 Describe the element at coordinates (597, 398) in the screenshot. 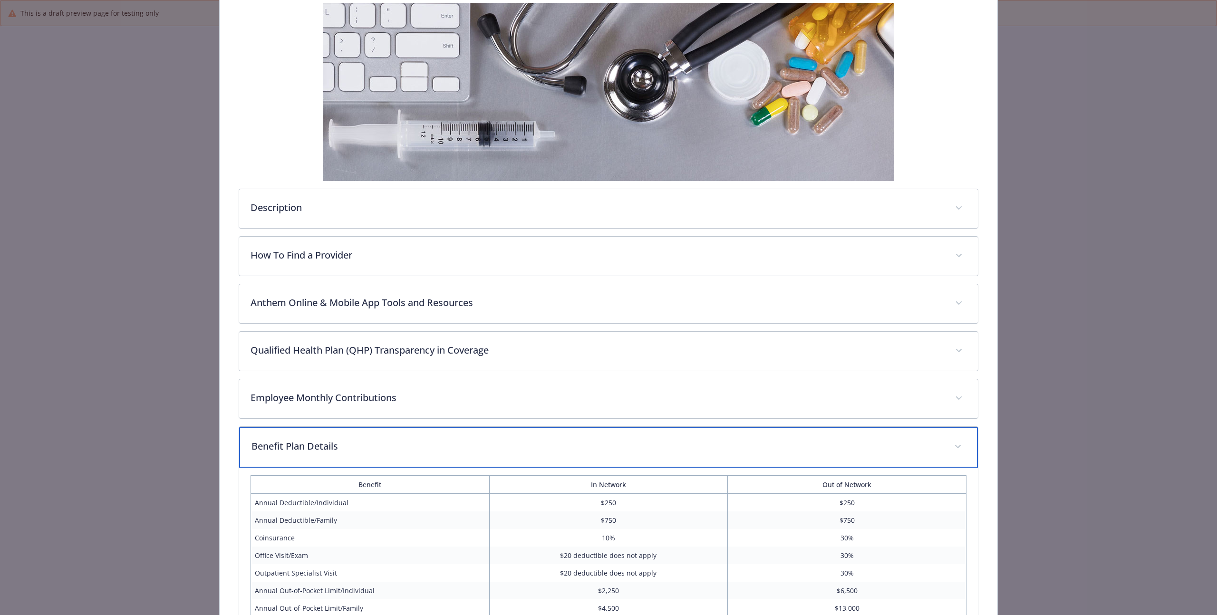

I see `p: Employee Monthly Contributions` at that location.